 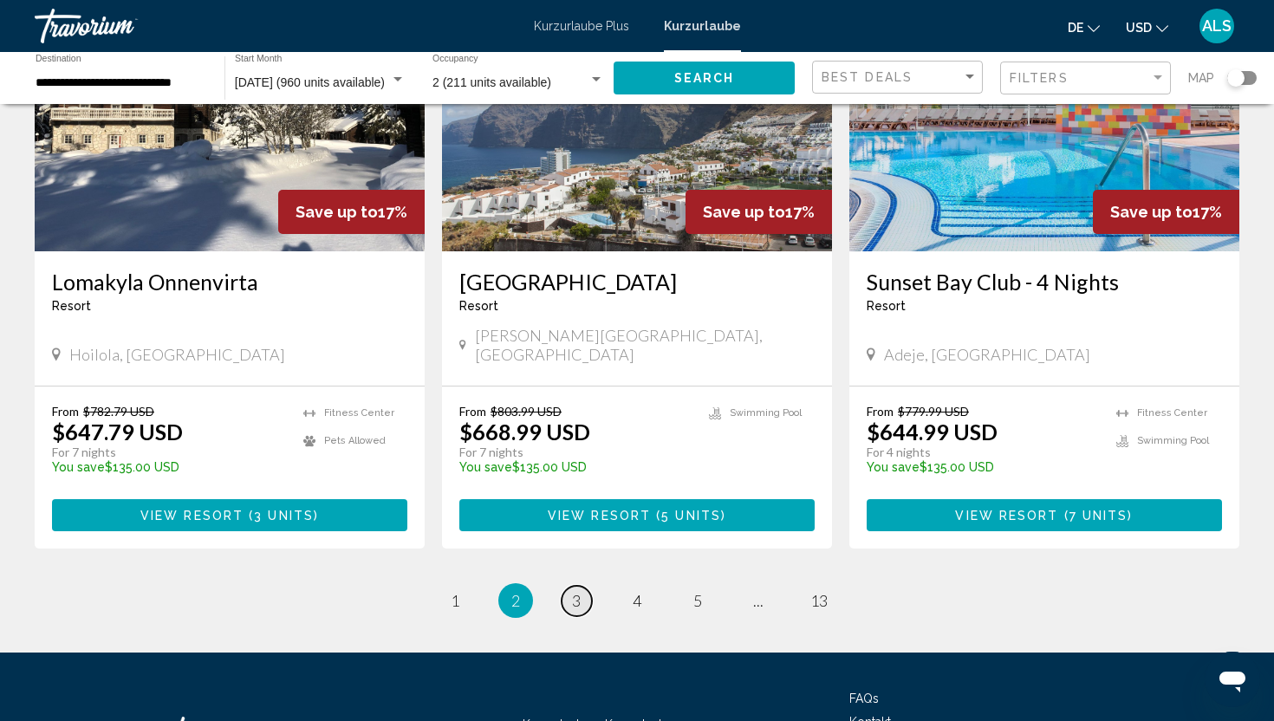 I want to click on a: View Resort(5 units), so click(x=637, y=515).